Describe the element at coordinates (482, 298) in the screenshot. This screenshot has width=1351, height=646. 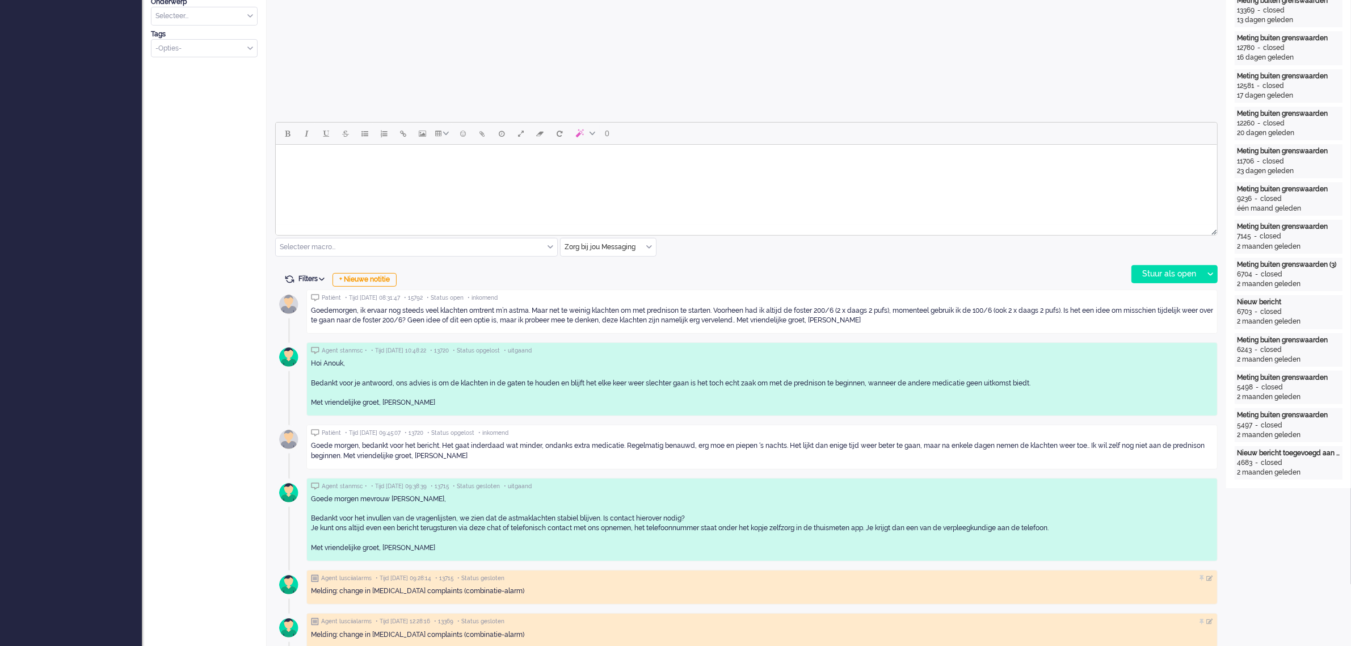
I see `span: • inkomend` at that location.